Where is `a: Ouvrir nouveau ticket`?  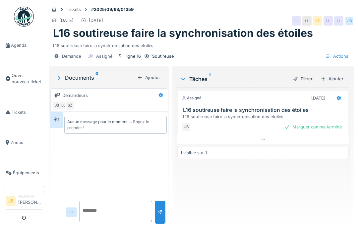 a: Ouvrir nouveau ticket is located at coordinates (24, 79).